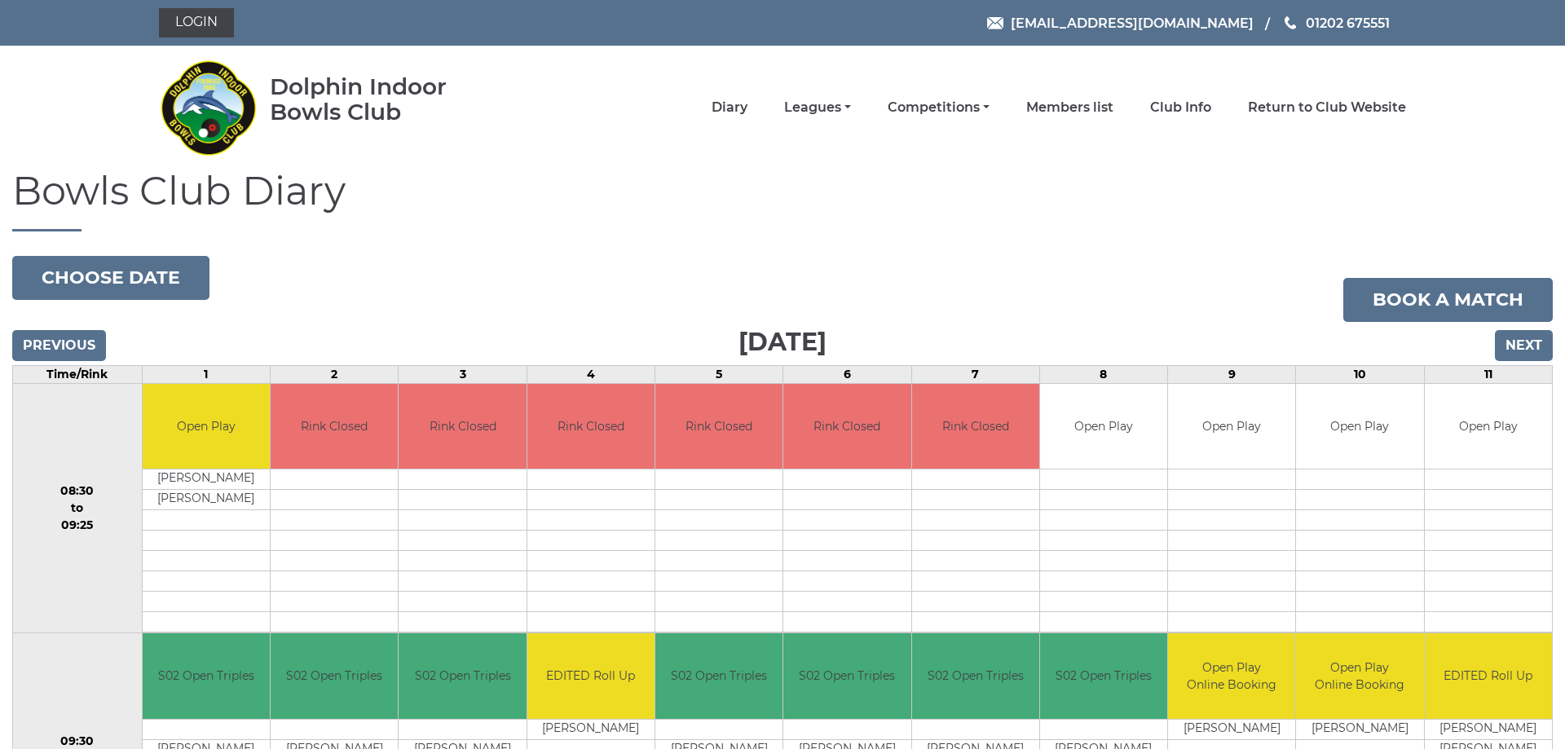 The image size is (1565, 749). What do you see at coordinates (1232, 374) in the screenshot?
I see `td: 9` at bounding box center [1232, 374].